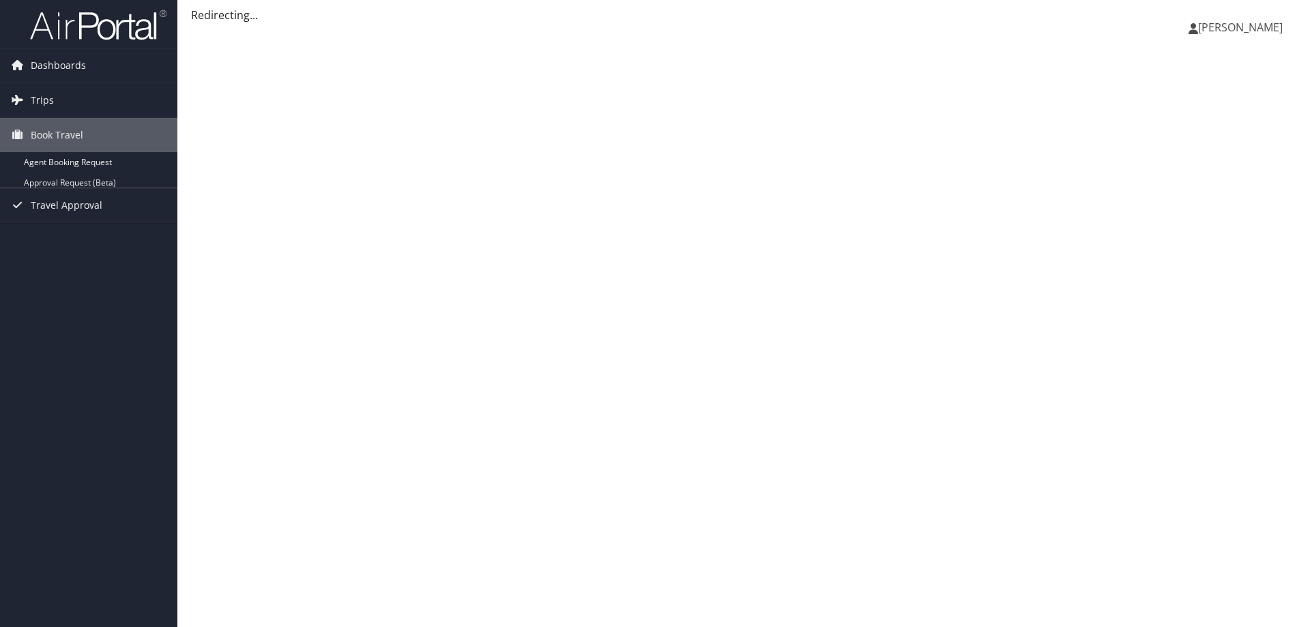  Describe the element at coordinates (98, 25) in the screenshot. I see `img: airportal-logo.png` at that location.